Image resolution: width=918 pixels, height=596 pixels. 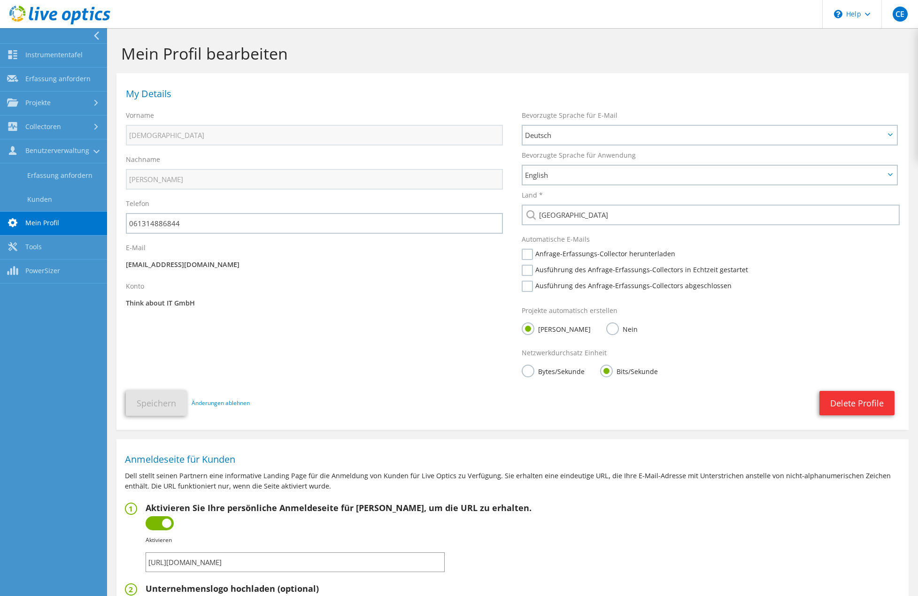 What do you see at coordinates (629, 371) in the screenshot?
I see `label: Bits/Sekunde` at bounding box center [629, 371].